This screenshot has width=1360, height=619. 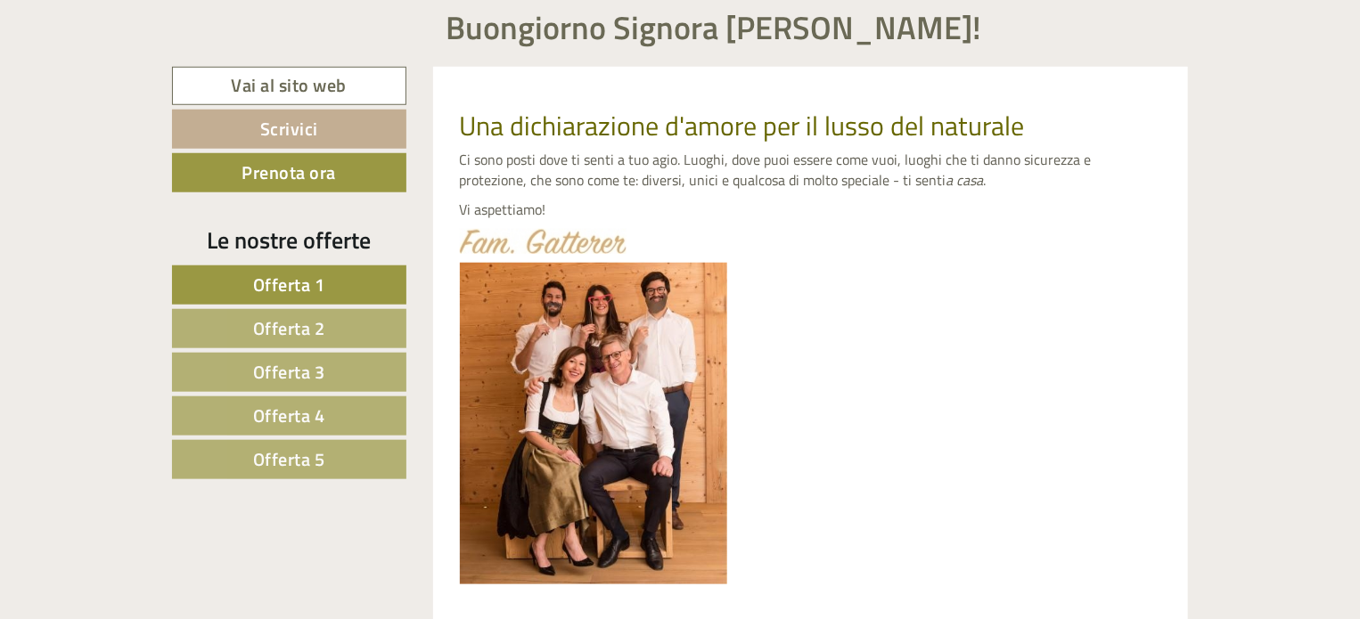 I want to click on p: Vi aspettiamo!, so click(x=811, y=209).